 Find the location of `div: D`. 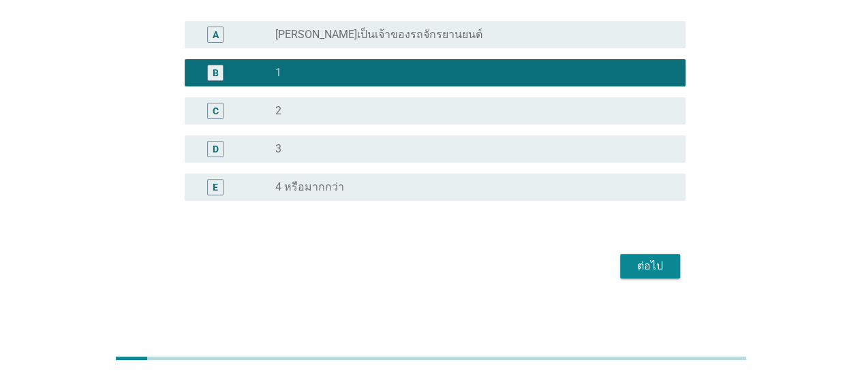

div: D is located at coordinates (215, 149).